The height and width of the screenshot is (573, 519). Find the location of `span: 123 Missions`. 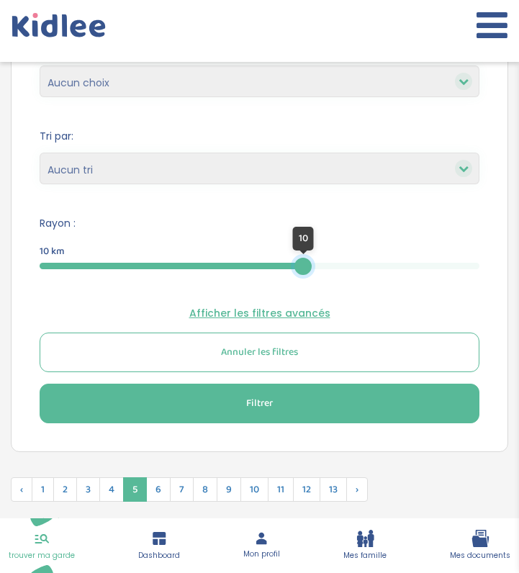

span: 123 Missions is located at coordinates (259, 523).